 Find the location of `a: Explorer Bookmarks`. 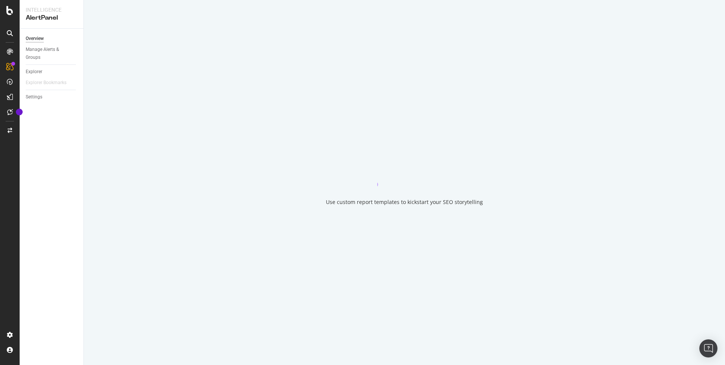

a: Explorer Bookmarks is located at coordinates (50, 83).